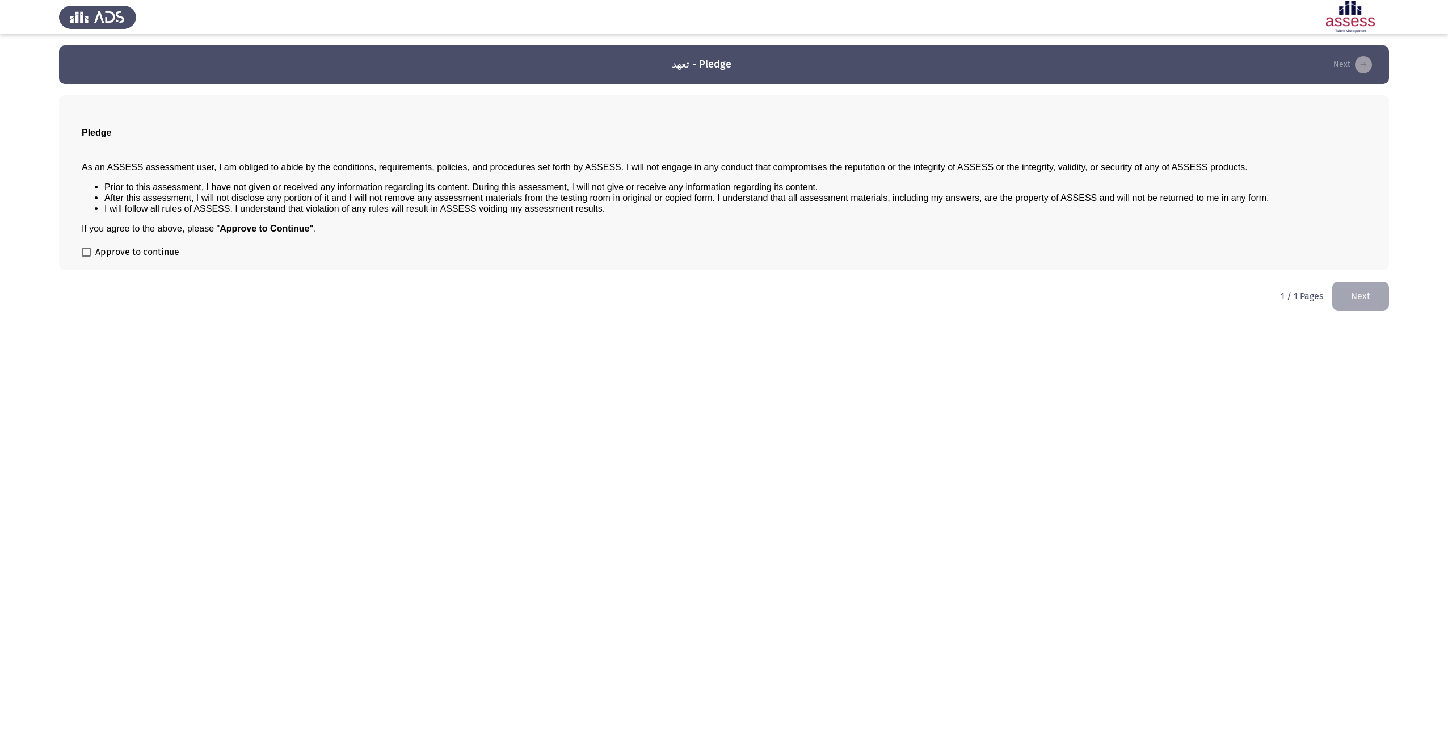  I want to click on span: After this assessment, I will not disclose any portion of it and I will not remove any assessment..., so click(687, 197).